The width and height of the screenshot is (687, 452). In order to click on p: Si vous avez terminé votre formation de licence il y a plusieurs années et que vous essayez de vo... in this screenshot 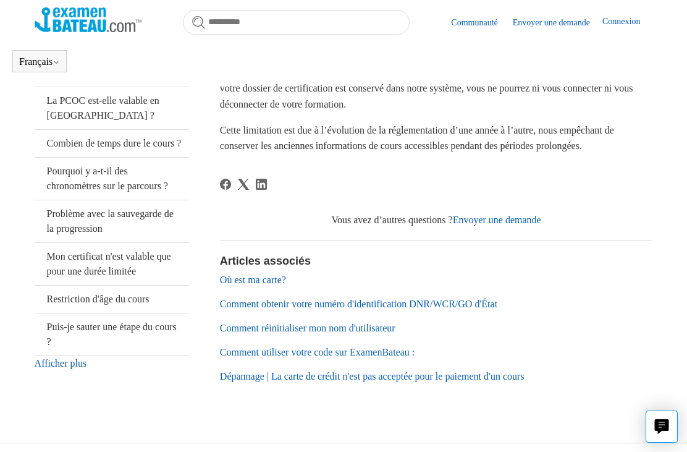, I will do `click(436, 80)`.